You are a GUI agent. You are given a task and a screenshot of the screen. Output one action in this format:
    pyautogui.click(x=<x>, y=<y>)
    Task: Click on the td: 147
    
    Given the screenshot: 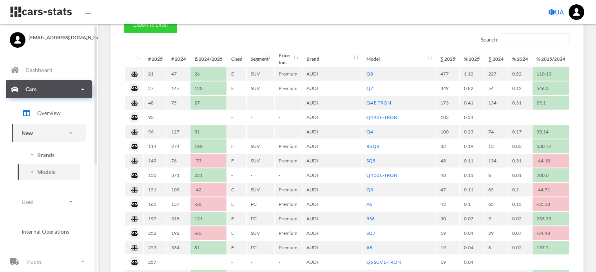 What is the action you would take?
    pyautogui.click(x=178, y=88)
    